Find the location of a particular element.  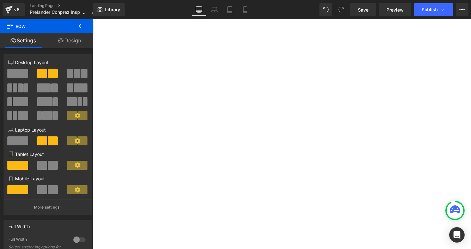

button: More settings is located at coordinates (48, 207).